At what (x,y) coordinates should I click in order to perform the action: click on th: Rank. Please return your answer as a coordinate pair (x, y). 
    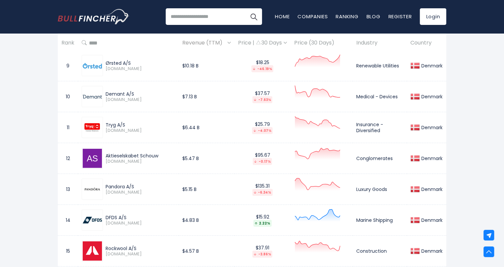
    Looking at the image, I should click on (68, 43).